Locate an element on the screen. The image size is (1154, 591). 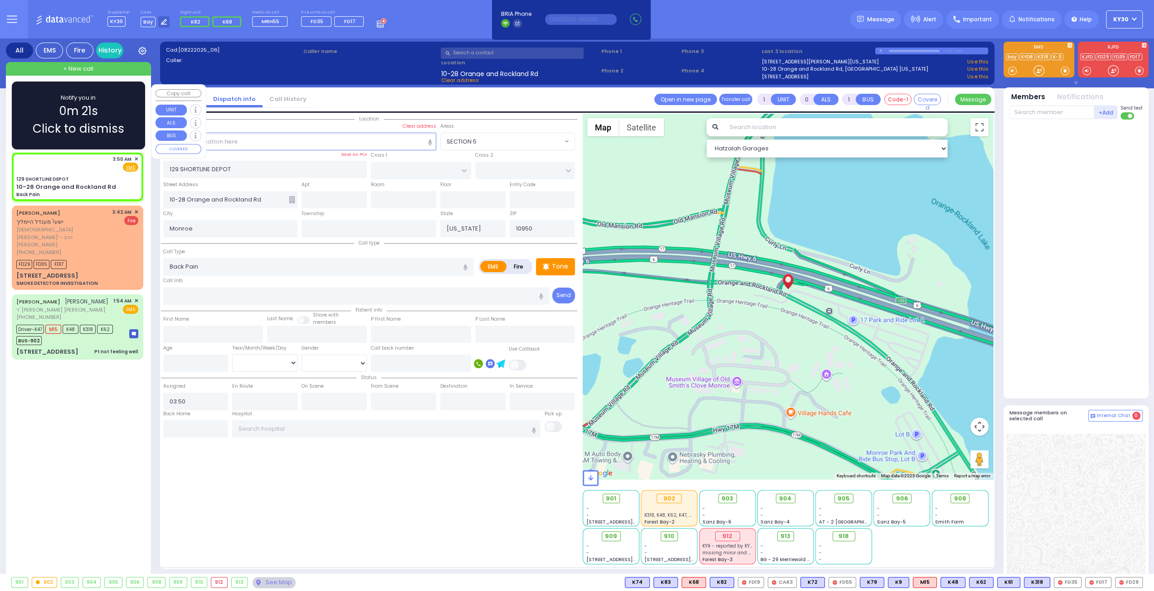
div: K74 is located at coordinates (637, 583).